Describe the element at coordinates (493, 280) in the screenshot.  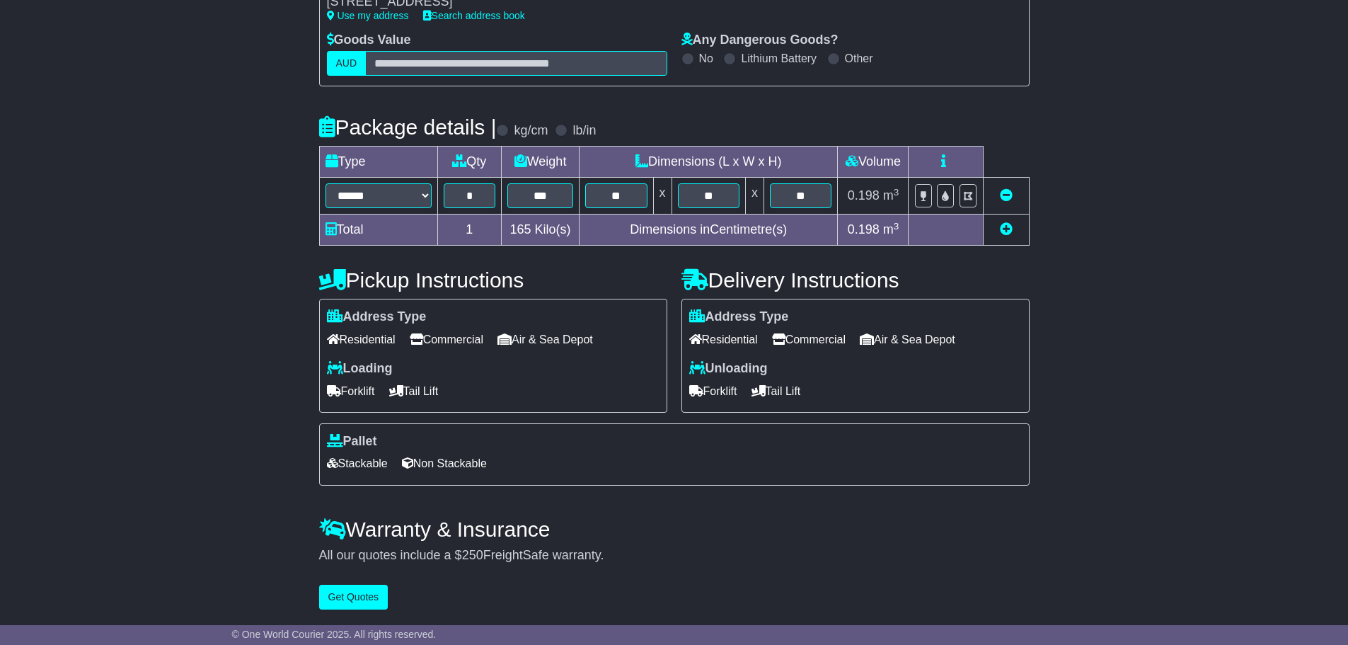
I see `h4: Pickup Instructions` at that location.